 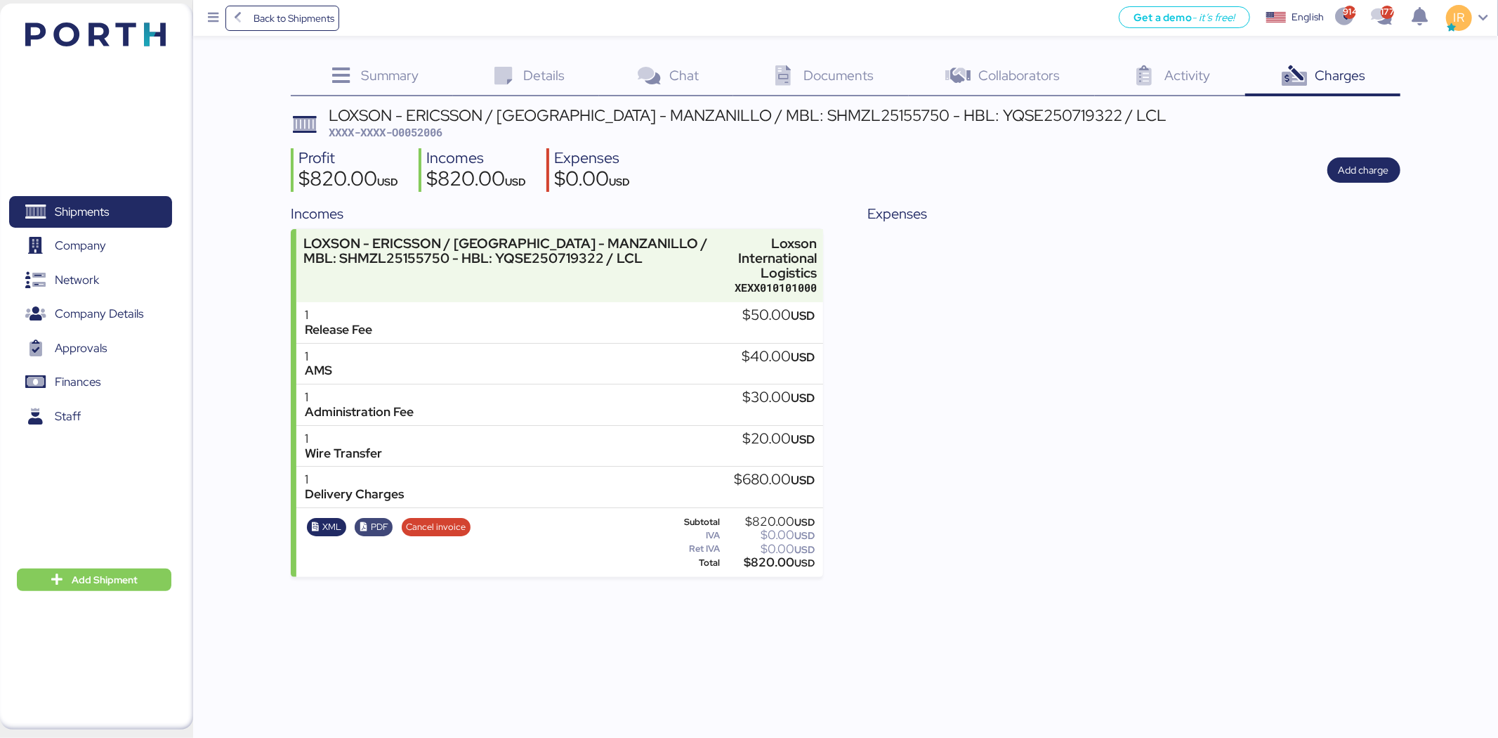 I want to click on a: Staff, so click(x=91, y=416).